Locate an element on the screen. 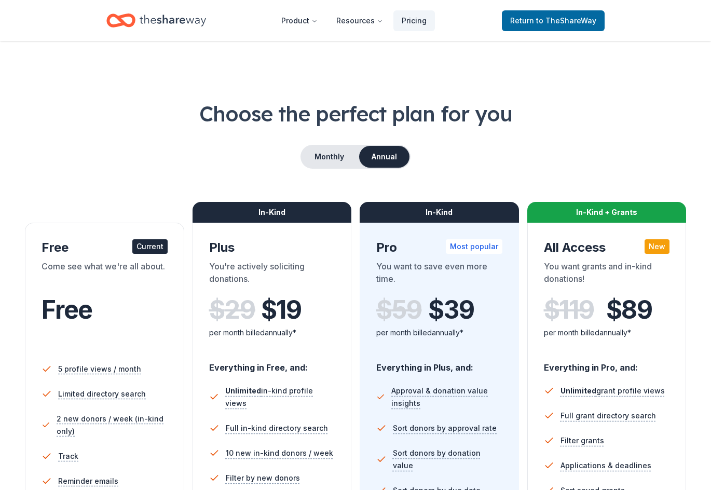  a: Pricing is located at coordinates (414, 21).